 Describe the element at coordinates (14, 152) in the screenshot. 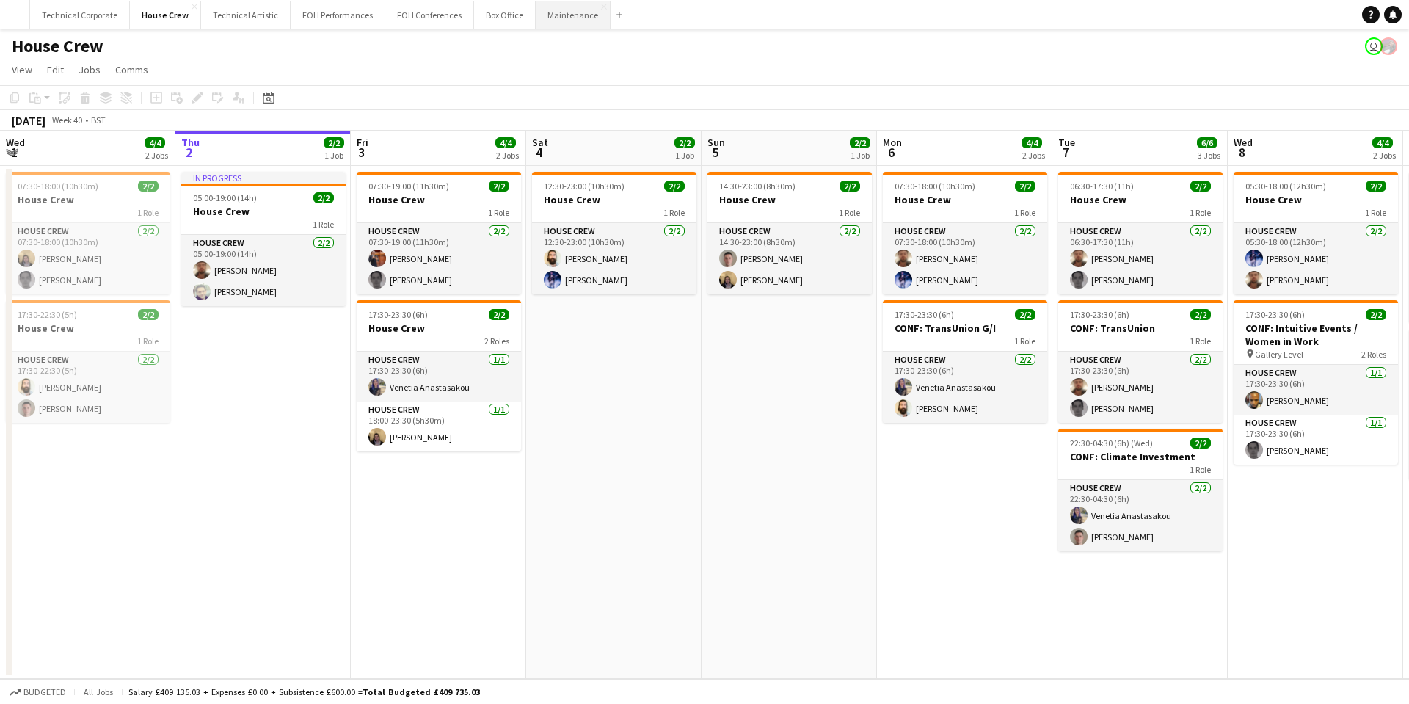

I see `span: 1` at that location.